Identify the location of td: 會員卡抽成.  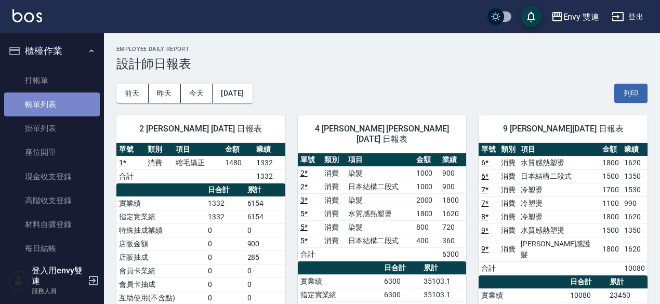
(161, 284).